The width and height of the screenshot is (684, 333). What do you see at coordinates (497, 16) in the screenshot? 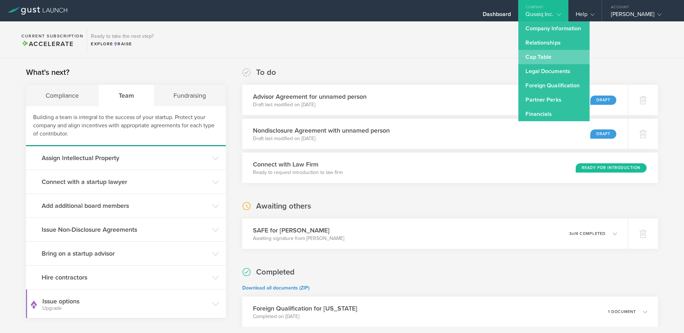
I see `div: Dashboard` at bounding box center [497, 16].